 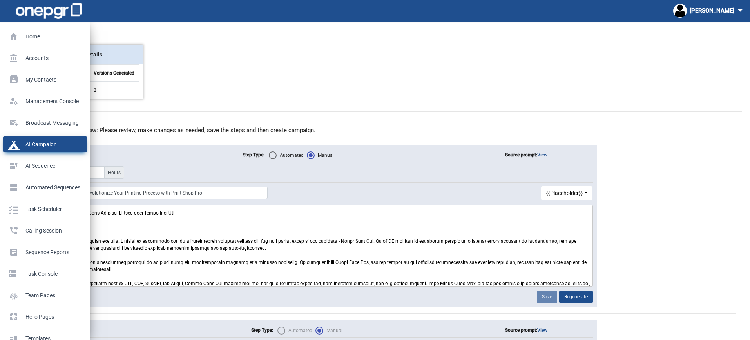 I want to click on p: Team Pages, so click(x=43, y=295).